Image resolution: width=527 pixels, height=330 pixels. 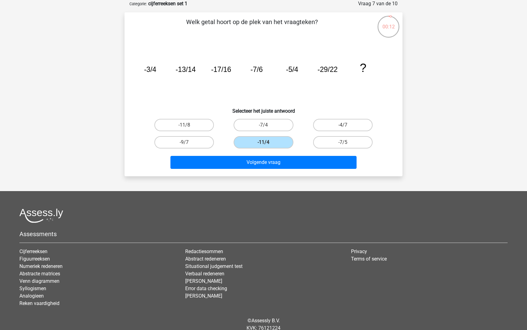 I want to click on a: Numeriek redeneren, so click(x=41, y=266).